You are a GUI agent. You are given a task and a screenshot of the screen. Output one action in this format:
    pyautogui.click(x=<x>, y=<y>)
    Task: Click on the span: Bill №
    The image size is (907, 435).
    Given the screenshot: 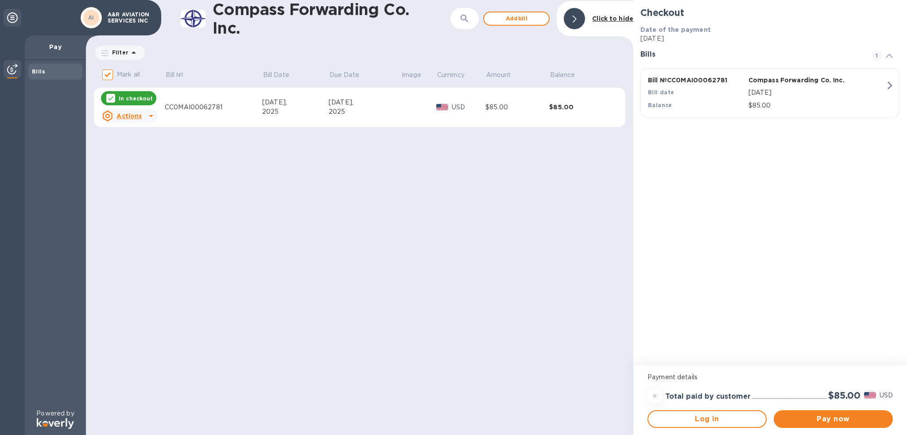 What is the action you would take?
    pyautogui.click(x=180, y=75)
    